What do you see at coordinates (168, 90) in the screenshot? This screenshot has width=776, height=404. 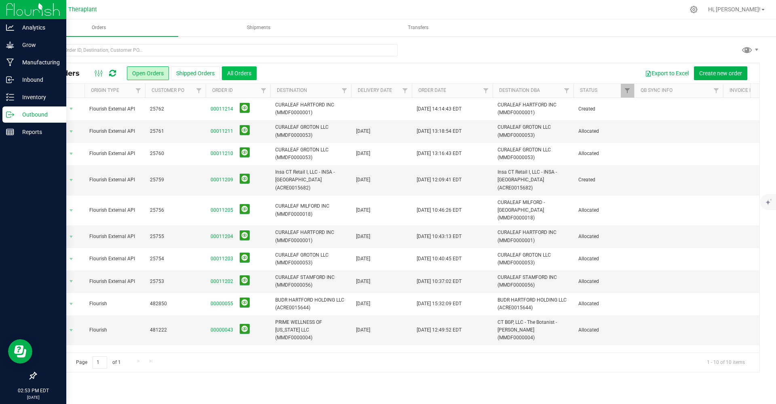 I see `a: Customer PO` at bounding box center [168, 90].